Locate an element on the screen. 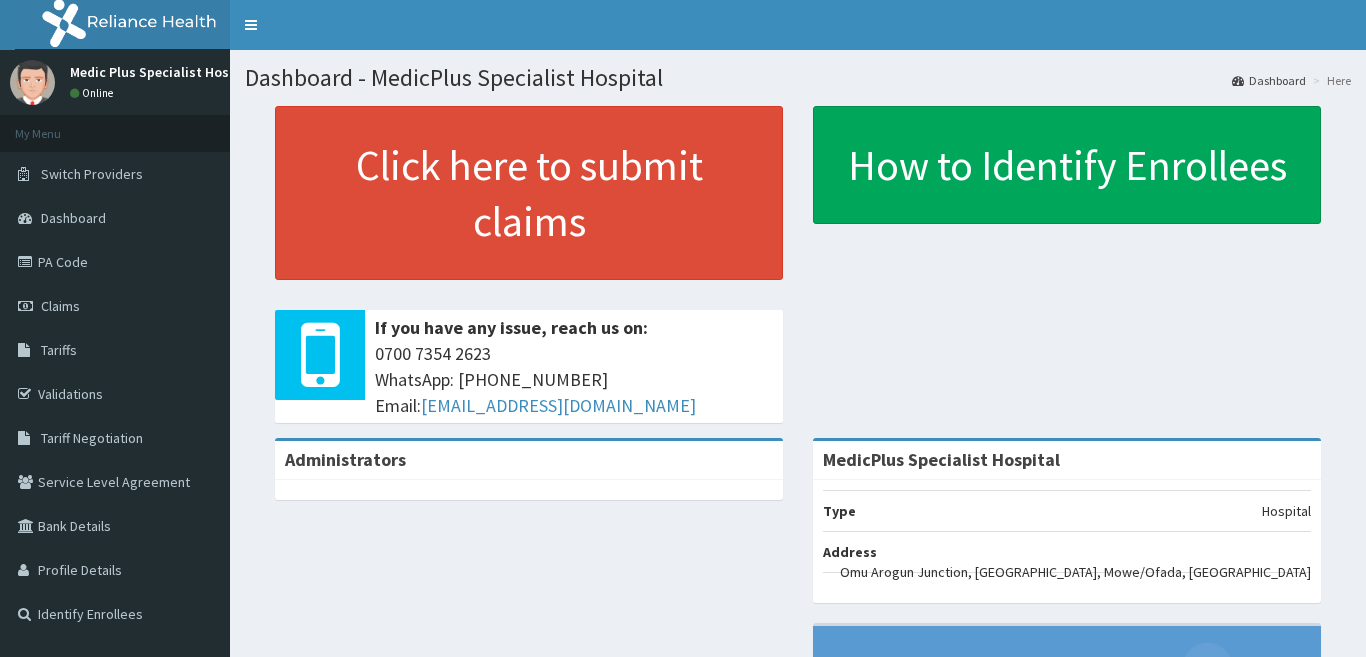 This screenshot has height=657, width=1366. p: Hospital is located at coordinates (1286, 511).